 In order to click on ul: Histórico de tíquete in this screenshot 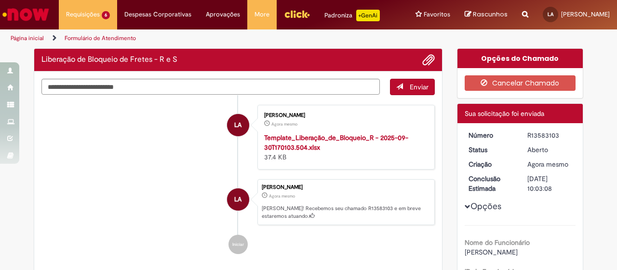, I will do `click(238, 179)`.